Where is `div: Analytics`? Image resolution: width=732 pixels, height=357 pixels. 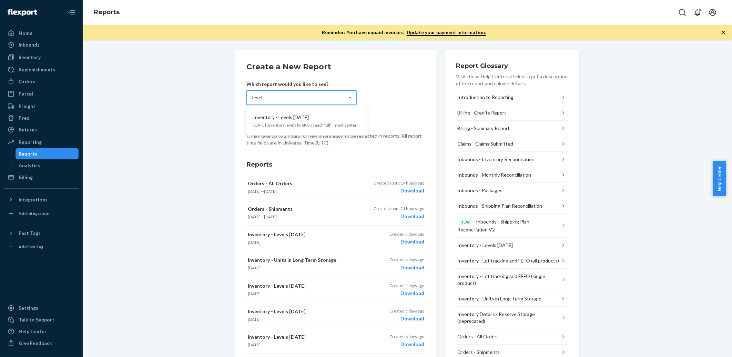
div: Analytics is located at coordinates (30, 165).